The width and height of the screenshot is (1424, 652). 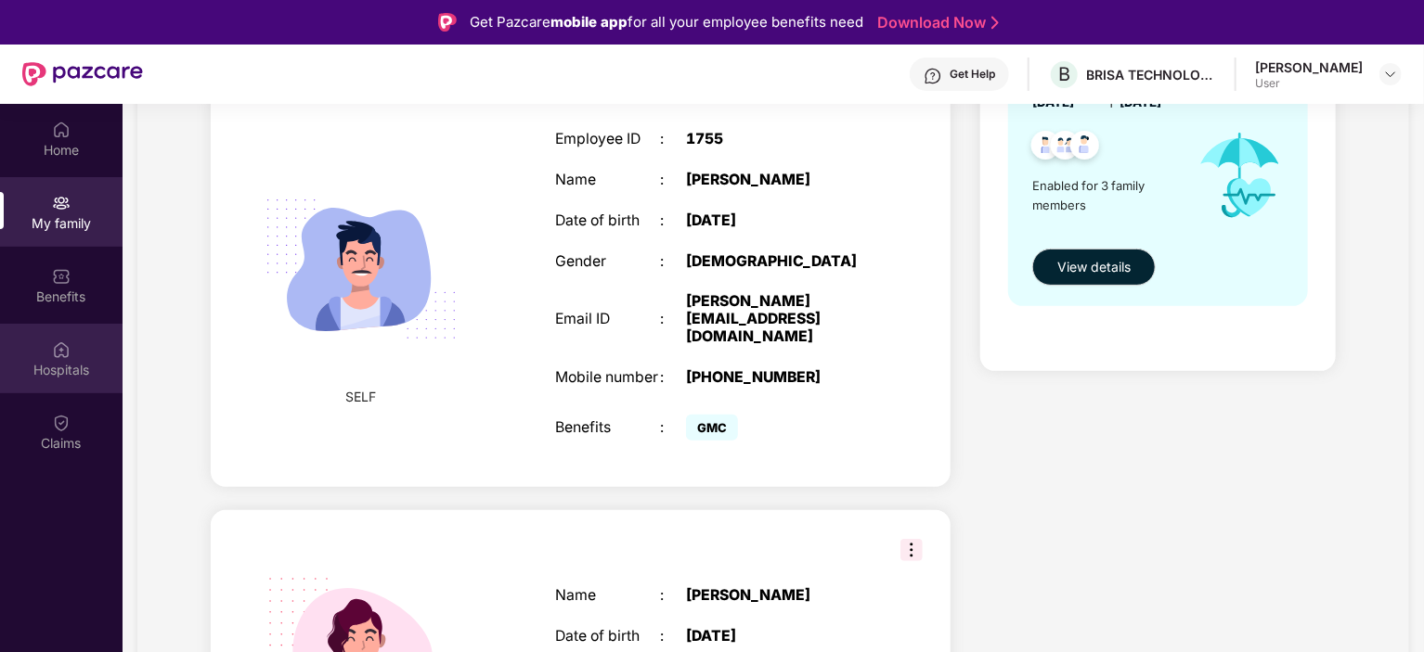 What do you see at coordinates (361, 397) in the screenshot?
I see `span: SELF` at bounding box center [361, 397].